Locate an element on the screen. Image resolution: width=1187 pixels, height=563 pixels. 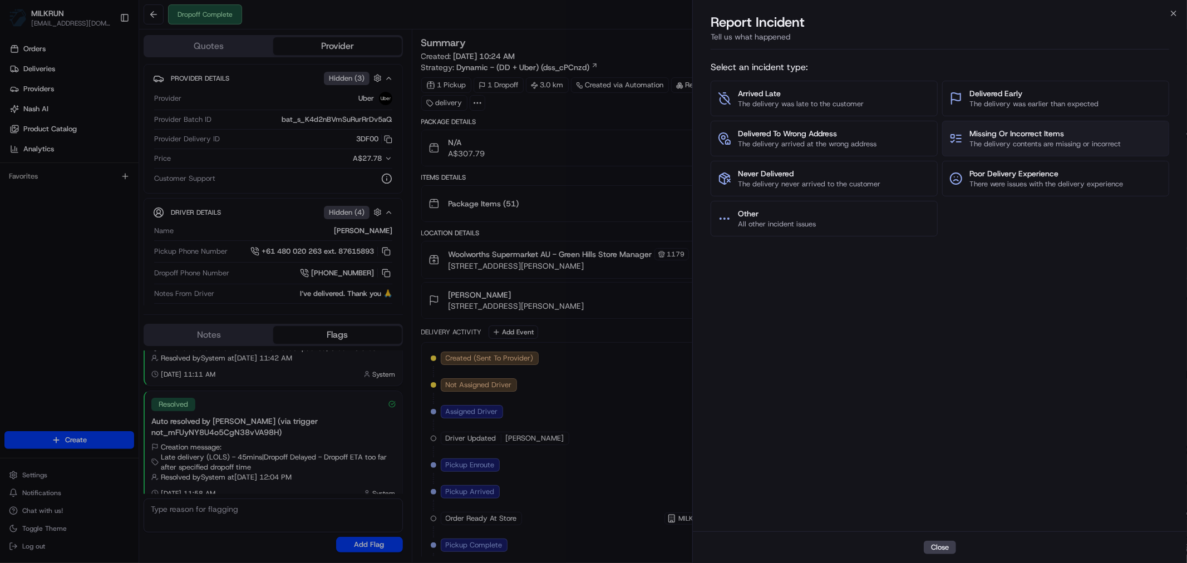
span: Other is located at coordinates (777, 214).